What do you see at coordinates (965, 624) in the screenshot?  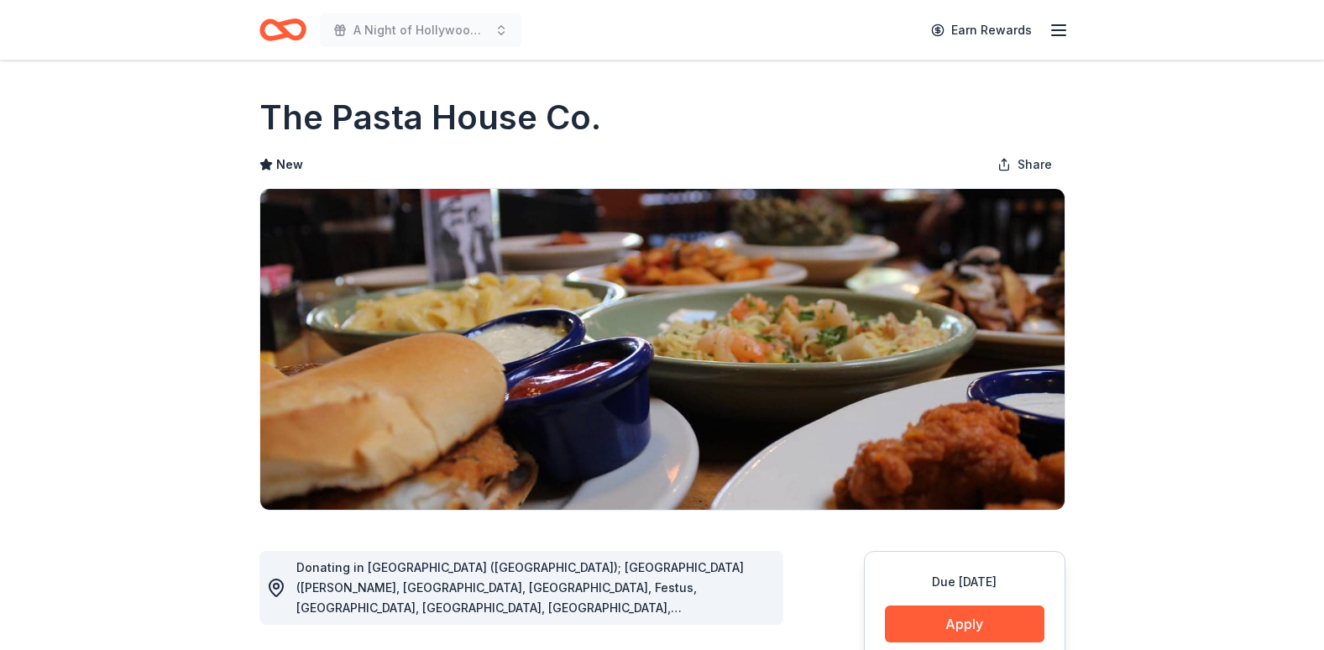 I see `button: Apply` at bounding box center [965, 624].